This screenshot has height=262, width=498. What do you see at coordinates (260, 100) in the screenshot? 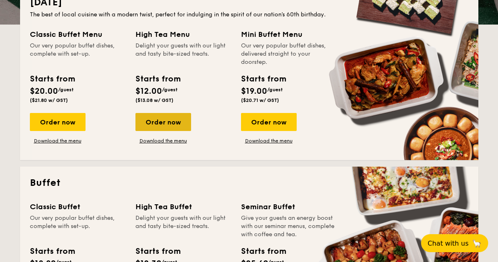
I see `span: ($20.71 w/ GST)` at bounding box center [260, 100].